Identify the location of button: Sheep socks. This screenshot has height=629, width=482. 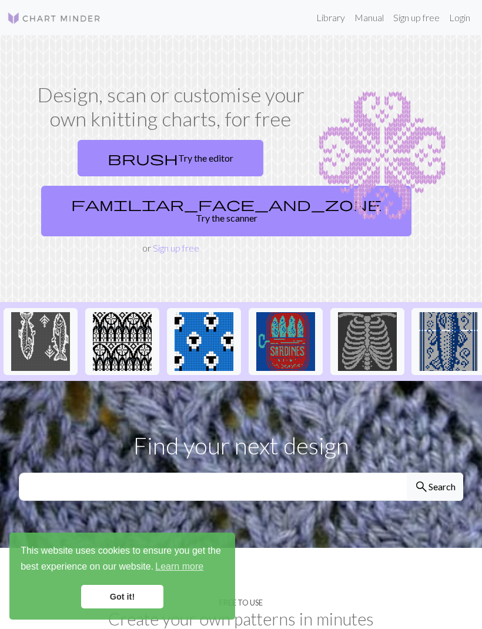
(204, 341).